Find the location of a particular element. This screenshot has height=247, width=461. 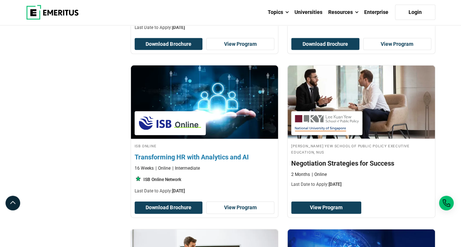

img: Negotiation Strategies for Success | Online Leadership Course is located at coordinates (362, 102).